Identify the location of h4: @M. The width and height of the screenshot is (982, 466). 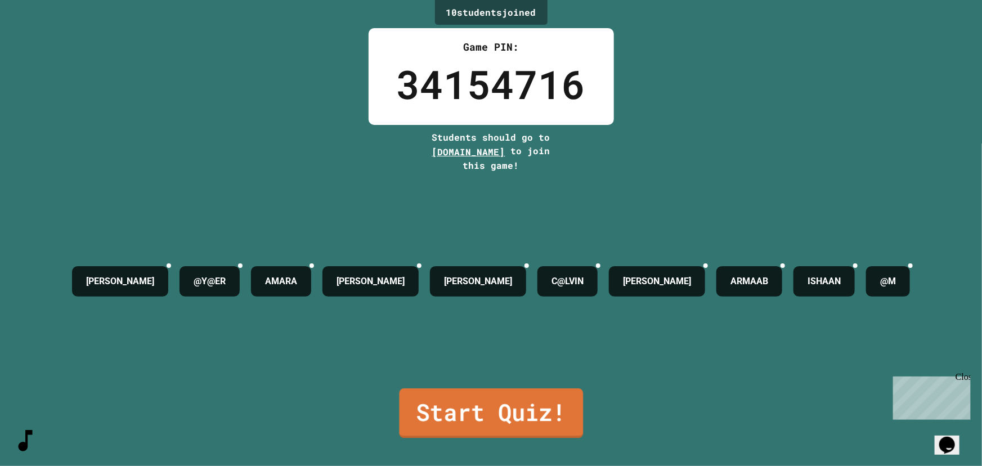
(888, 281).